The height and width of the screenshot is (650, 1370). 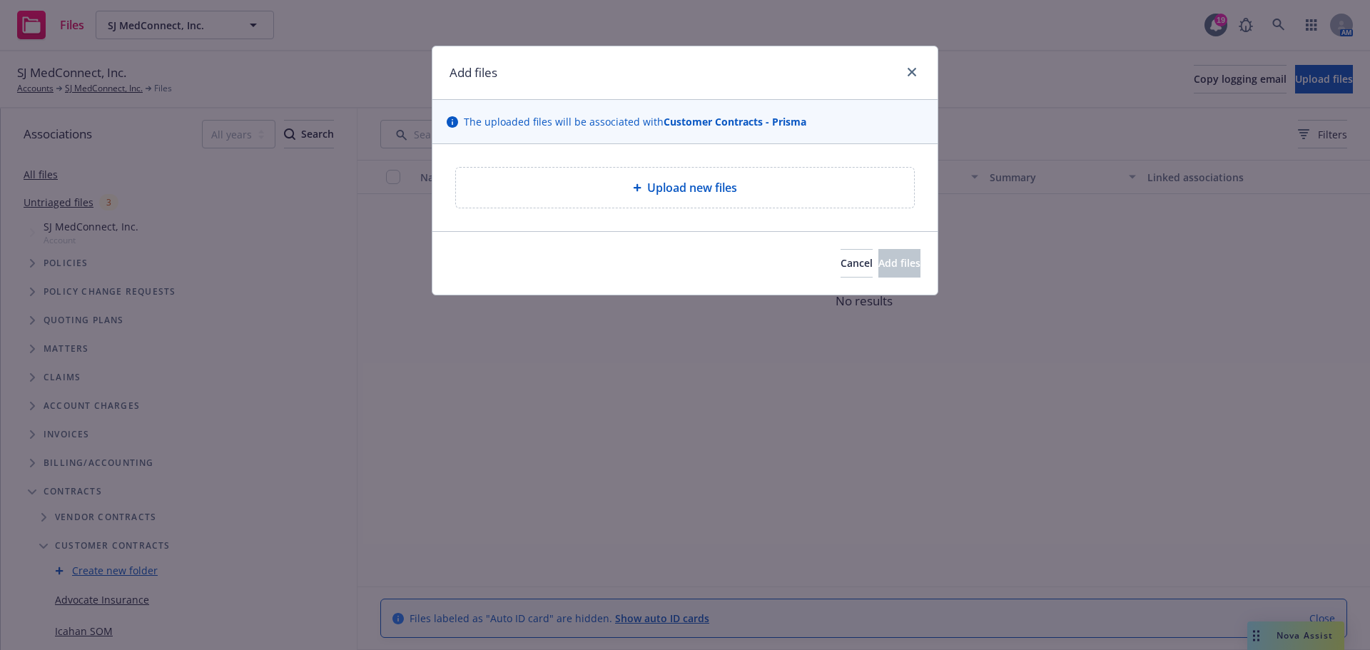 I want to click on span: Upload new files, so click(x=692, y=188).